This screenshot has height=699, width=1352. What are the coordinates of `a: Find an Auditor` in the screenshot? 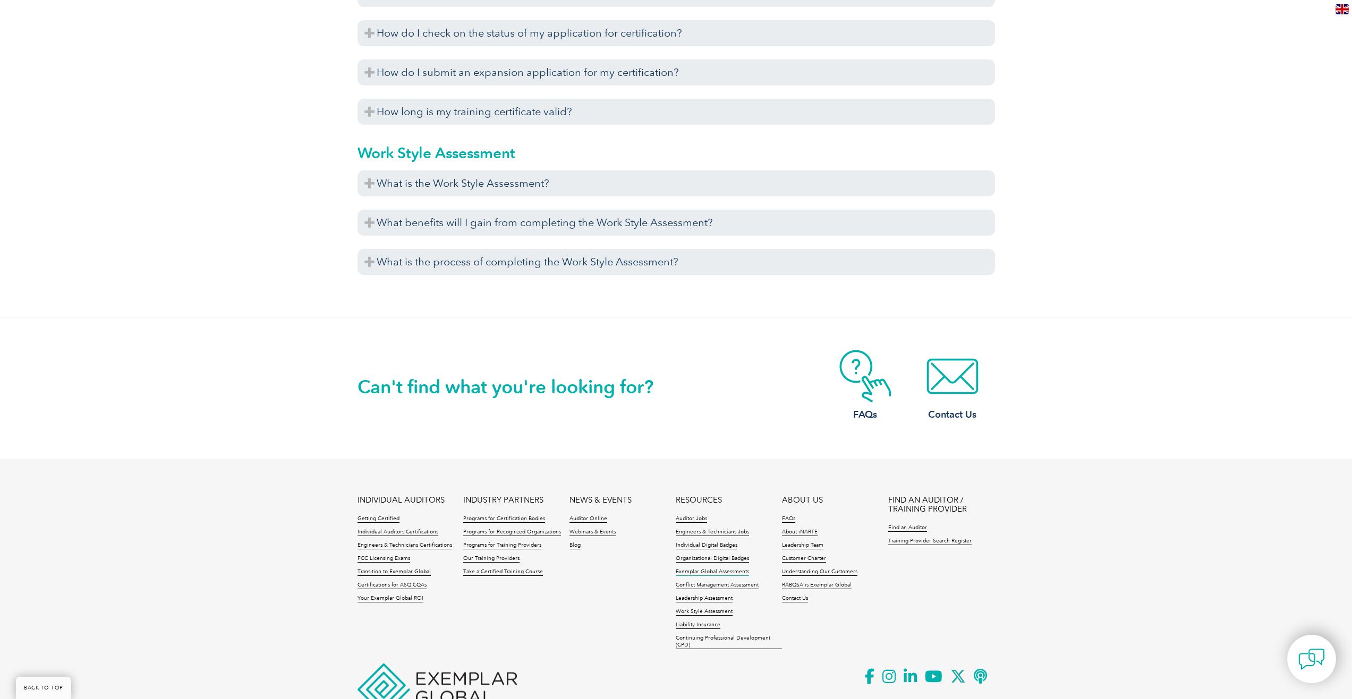 It's located at (907, 528).